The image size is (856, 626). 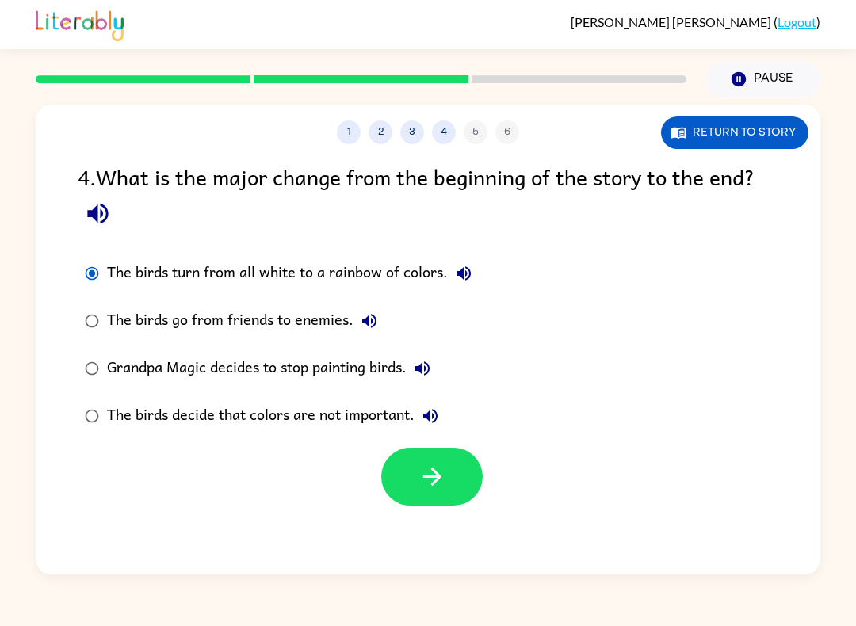 What do you see at coordinates (796, 21) in the screenshot?
I see `a: Logout` at bounding box center [796, 21].